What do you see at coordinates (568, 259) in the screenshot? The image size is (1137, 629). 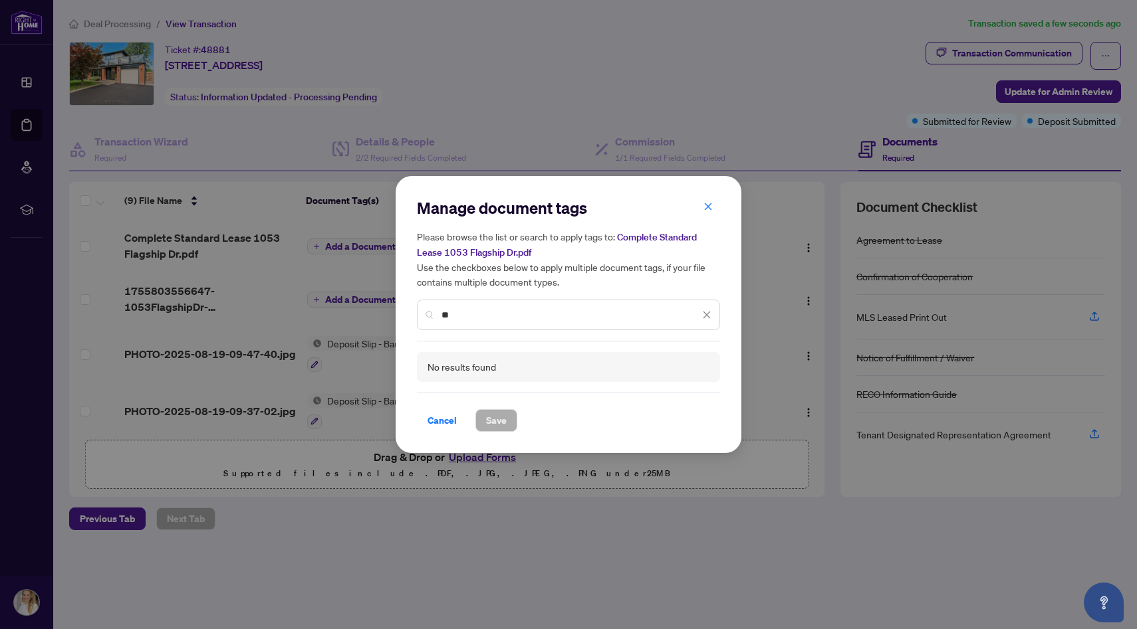 I see `h5: Please browse the list or search to apply tags to: Use the checkboxes below to apply multiple doc...` at bounding box center [568, 259].